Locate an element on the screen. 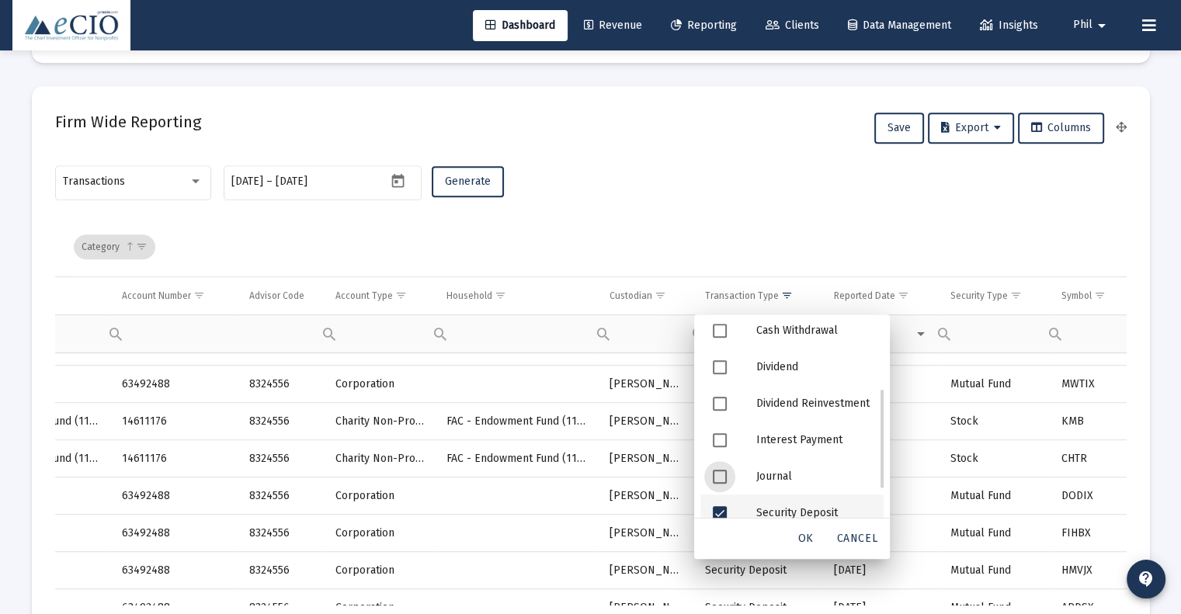 The height and width of the screenshot is (614, 1181). button: Phil is located at coordinates (1091, 25).